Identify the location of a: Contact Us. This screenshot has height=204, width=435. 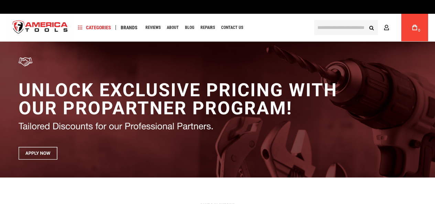
(232, 28).